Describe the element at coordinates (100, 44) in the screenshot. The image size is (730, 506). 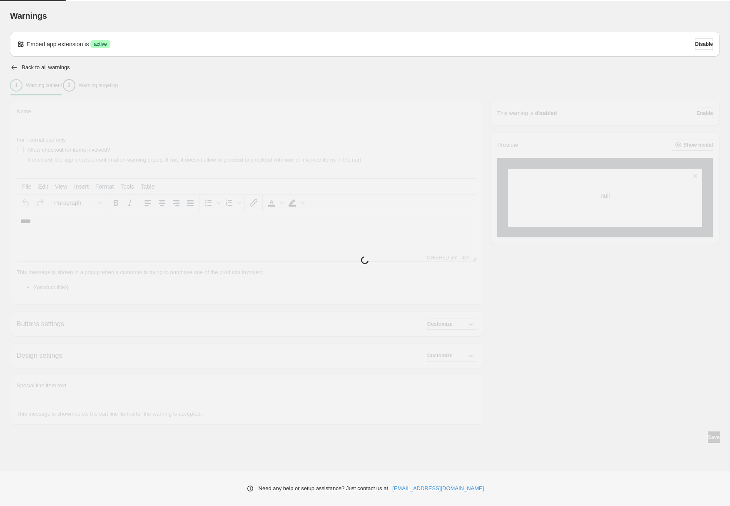
I see `span: active` at that location.